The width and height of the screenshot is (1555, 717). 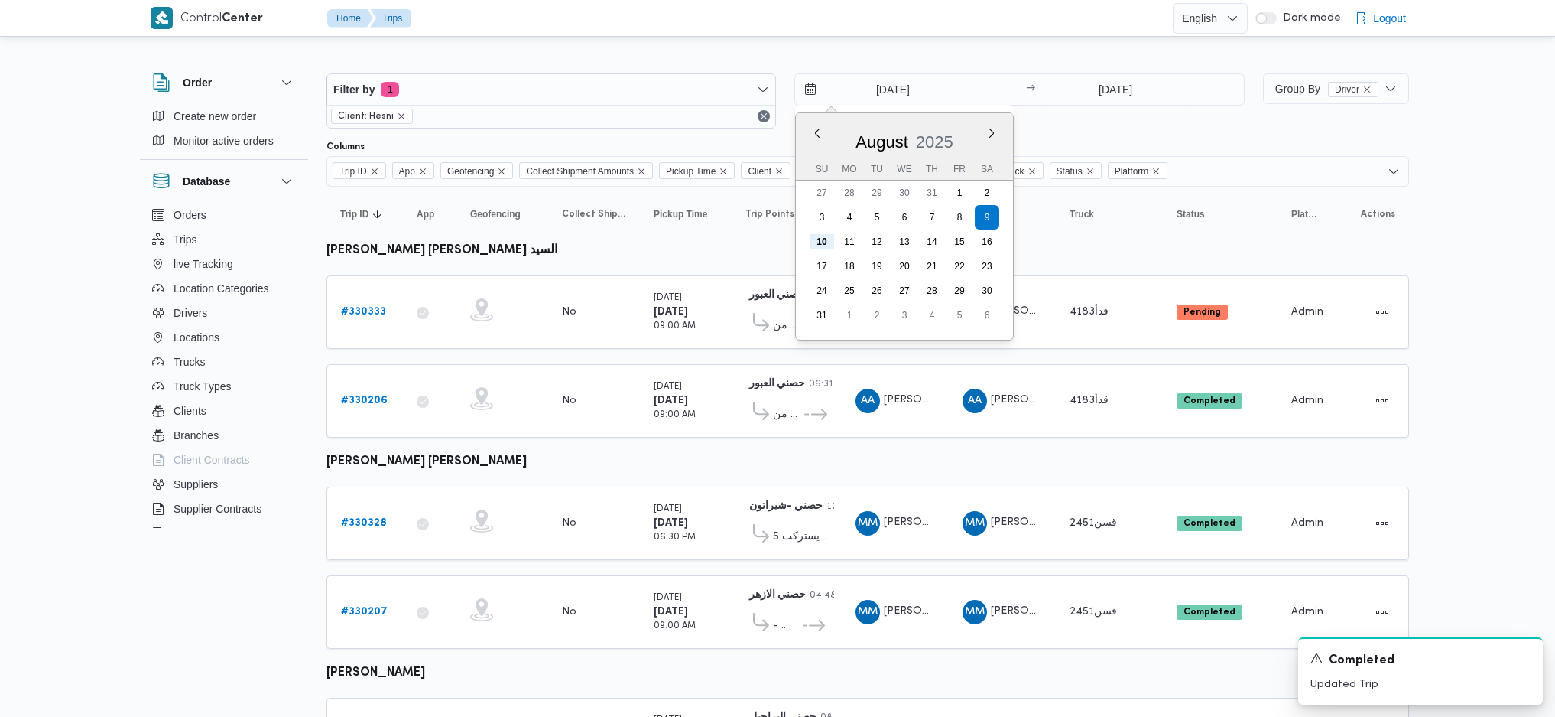 What do you see at coordinates (786, 505) in the screenshot?
I see `b: حصني -شيراتون` at bounding box center [786, 505].